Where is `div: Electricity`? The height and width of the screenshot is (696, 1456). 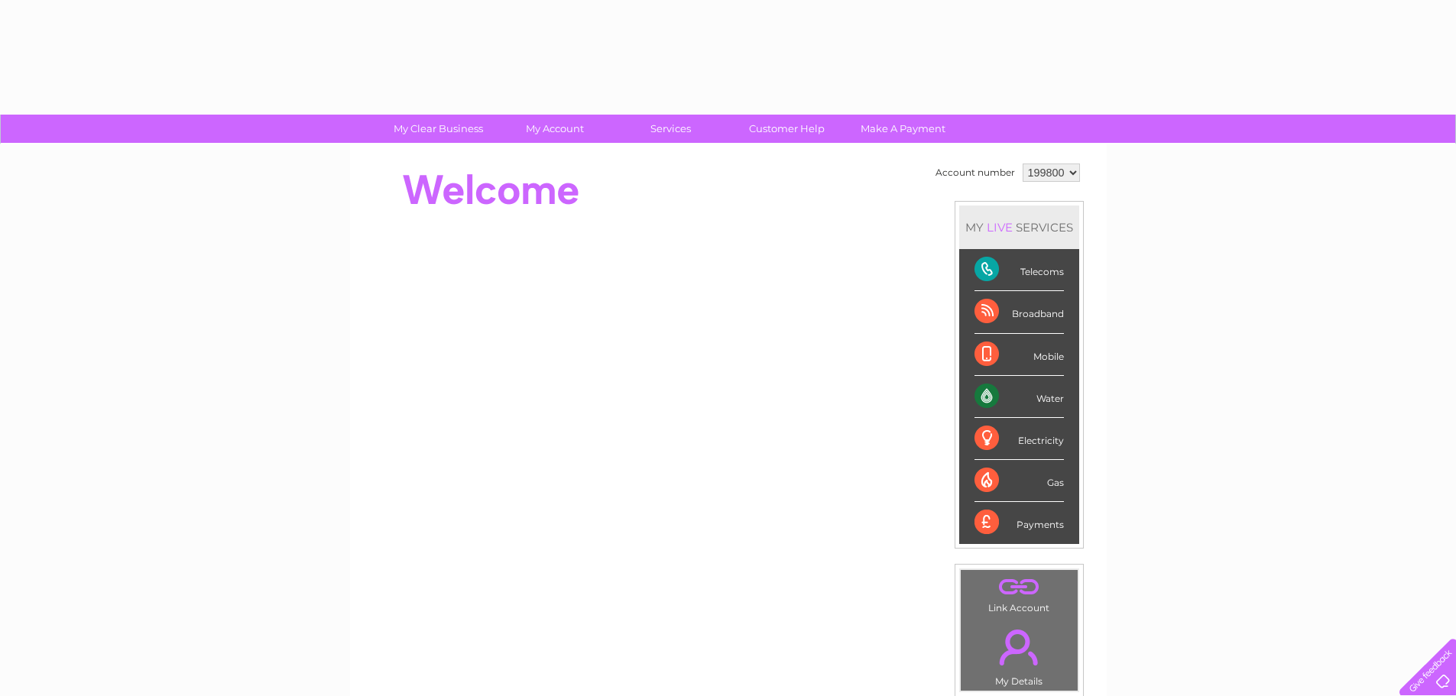
div: Electricity is located at coordinates (1019, 439).